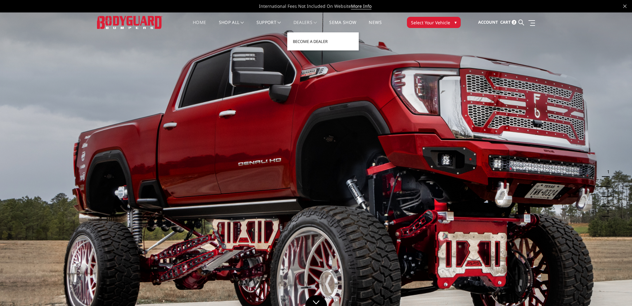 The image size is (632, 306). Describe the element at coordinates (305, 26) in the screenshot. I see `a: Dealers` at that location.